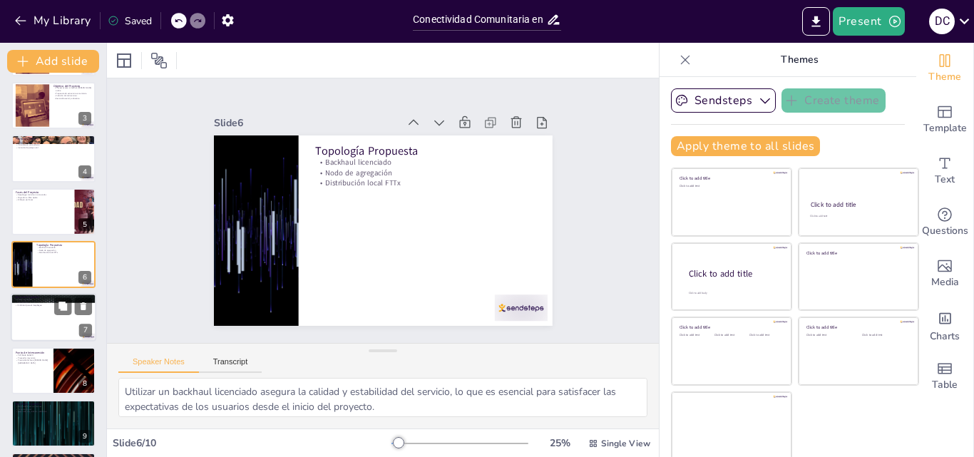 The image size is (974, 457). Describe the element at coordinates (53, 404) in the screenshot. I see `p: Beneficios Esperados` at that location.